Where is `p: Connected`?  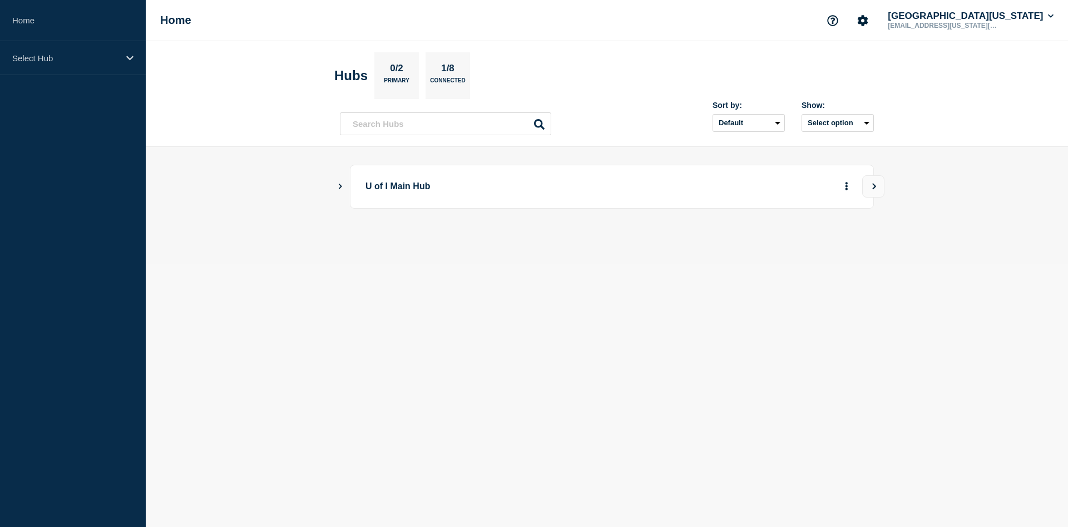
p: Connected is located at coordinates (447, 83).